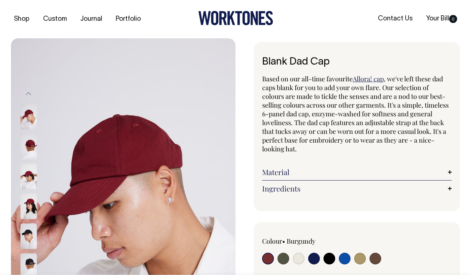 The image size is (471, 275). Describe the element at coordinates (128, 19) in the screenshot. I see `a: Portfolio` at that location.